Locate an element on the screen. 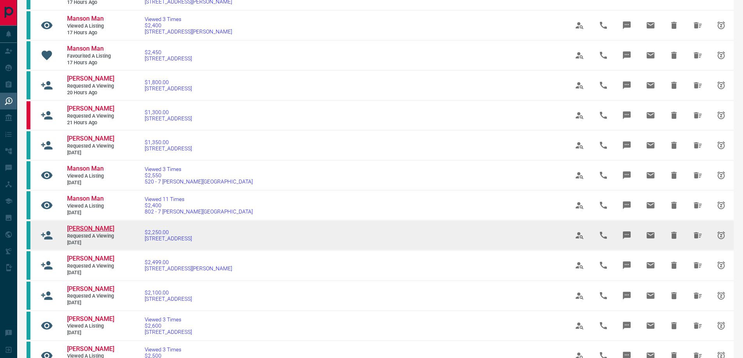  span: Viewed 11 Times is located at coordinates (199, 199).